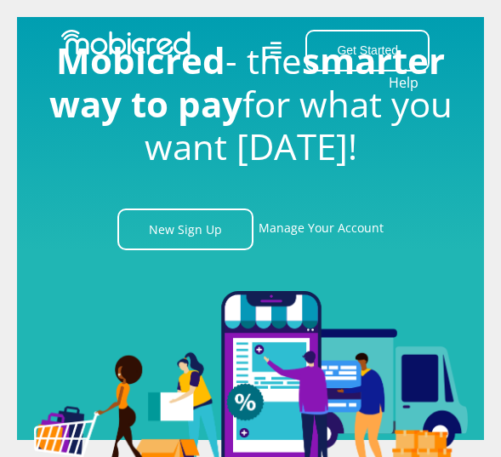 The width and height of the screenshot is (501, 457). Describe the element at coordinates (186, 229) in the screenshot. I see `a: New Sign Up` at that location.